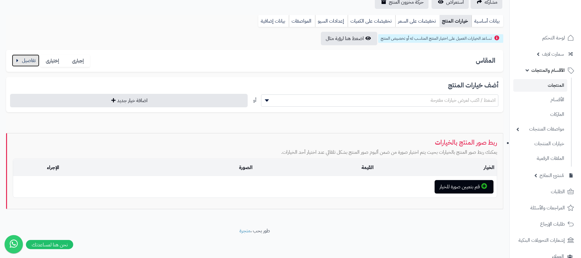  What do you see at coordinates (548, 70) in the screenshot?
I see `span: الأقسام والمنتجات` at bounding box center [548, 70].